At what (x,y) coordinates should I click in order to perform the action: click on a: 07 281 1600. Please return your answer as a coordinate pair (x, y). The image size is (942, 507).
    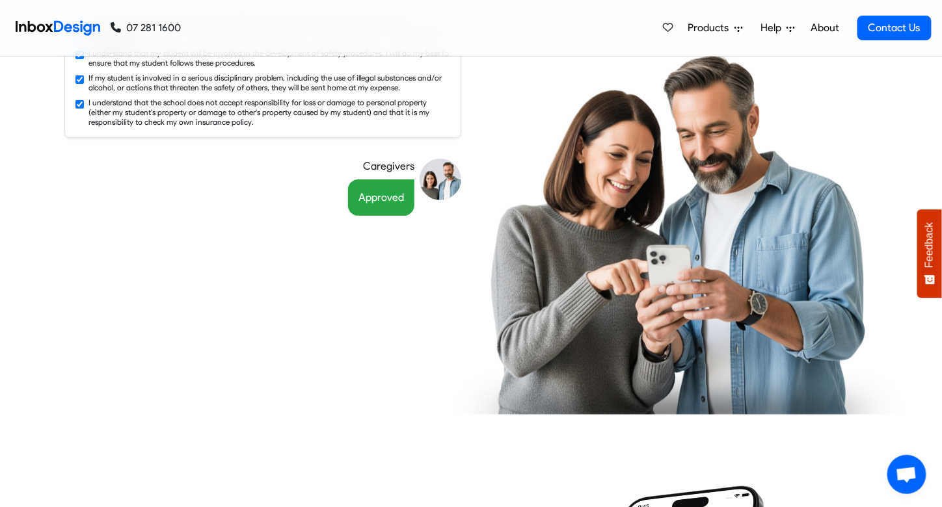
    Looking at the image, I should click on (146, 28).